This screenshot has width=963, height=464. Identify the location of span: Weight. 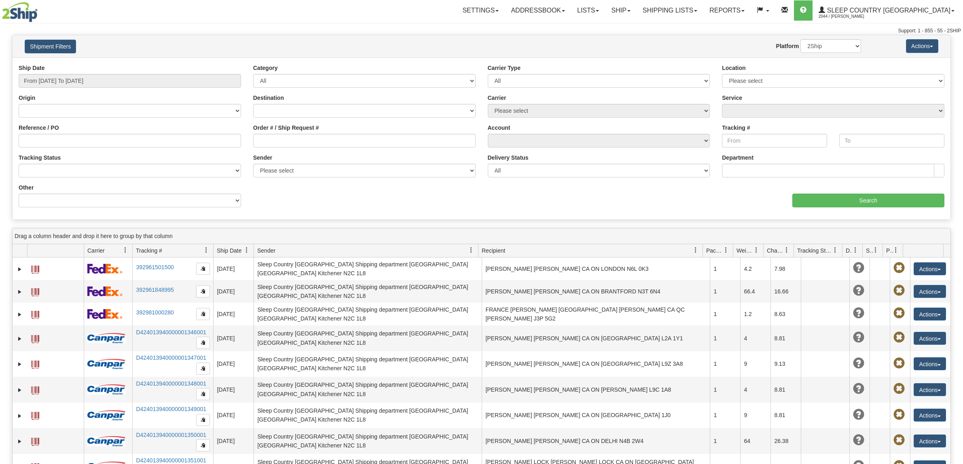
(745, 251).